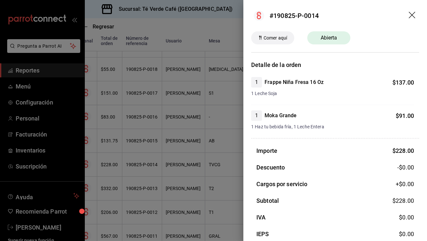 The image size is (427, 241). What do you see at coordinates (294, 16) in the screenshot?
I see `div: #190825-P-0014` at bounding box center [294, 16].